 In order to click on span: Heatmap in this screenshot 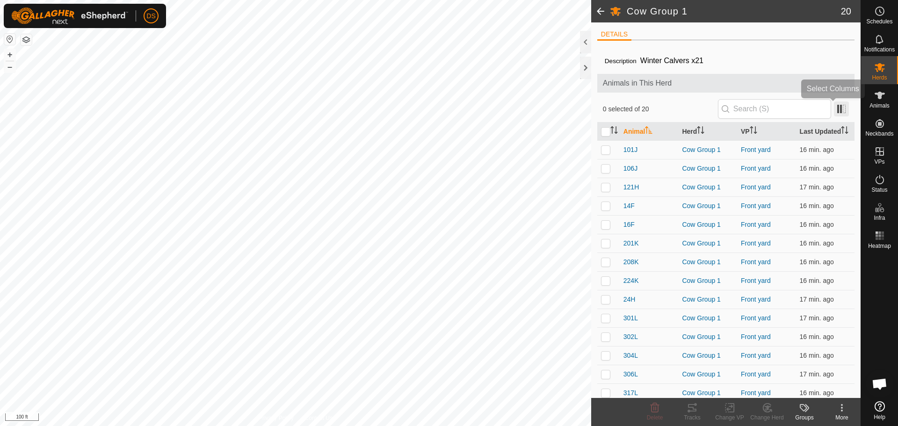, I will do `click(879, 246)`.